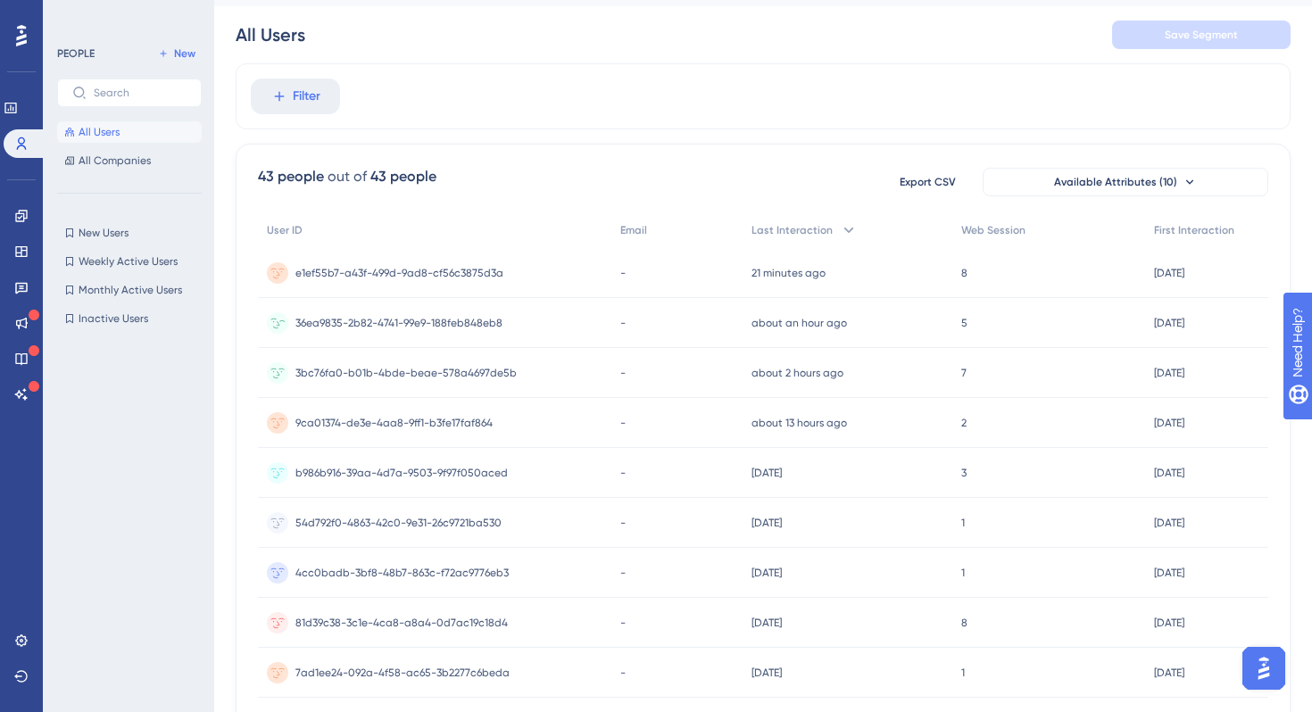 This screenshot has height=712, width=1312. I want to click on button: New Users, so click(129, 233).